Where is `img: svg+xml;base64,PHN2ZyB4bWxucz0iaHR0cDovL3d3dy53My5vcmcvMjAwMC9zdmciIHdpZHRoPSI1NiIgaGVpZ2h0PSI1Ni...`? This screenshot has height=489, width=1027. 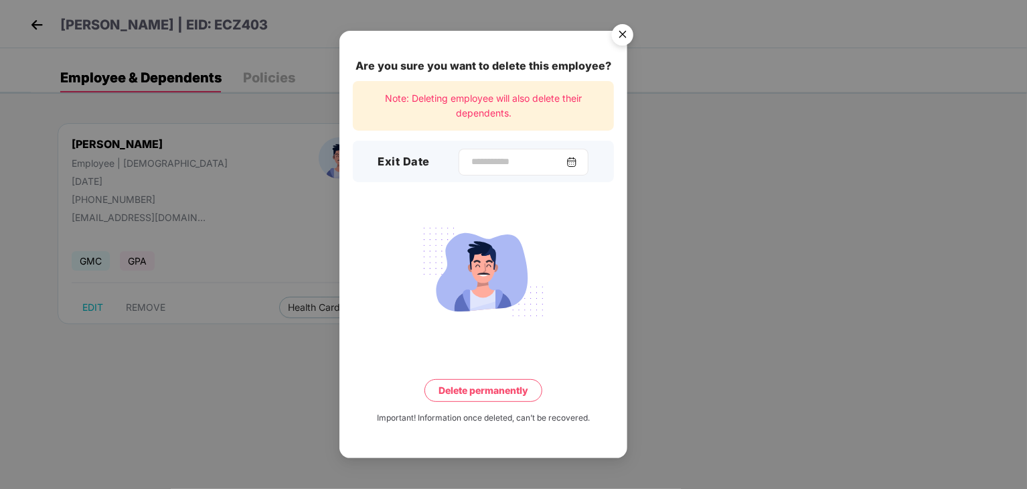
img: svg+xml;base64,PHN2ZyB4bWxucz0iaHR0cDovL3d3dy53My5vcmcvMjAwMC9zdmciIHdpZHRoPSI1NiIgaGVpZ2h0PSI1Ni... is located at coordinates (623, 37).